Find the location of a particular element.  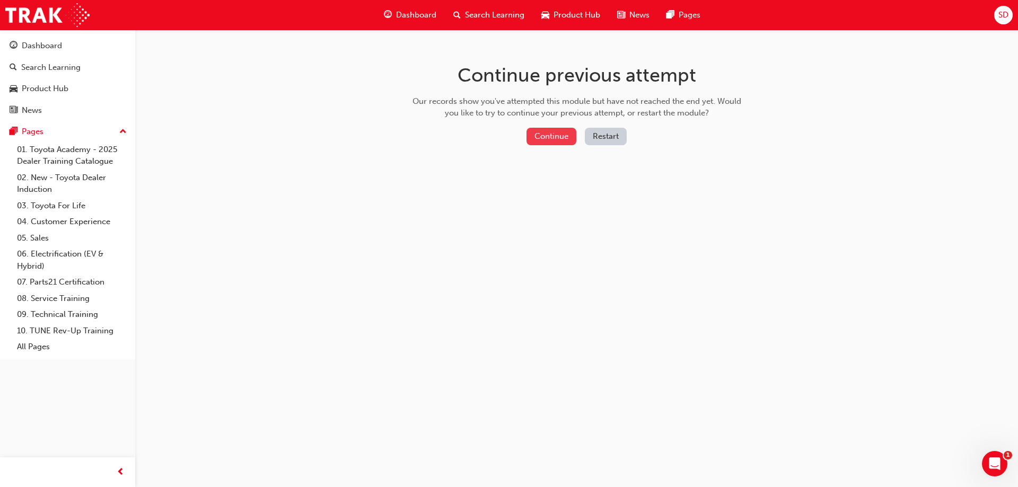

div: News is located at coordinates (32, 110).